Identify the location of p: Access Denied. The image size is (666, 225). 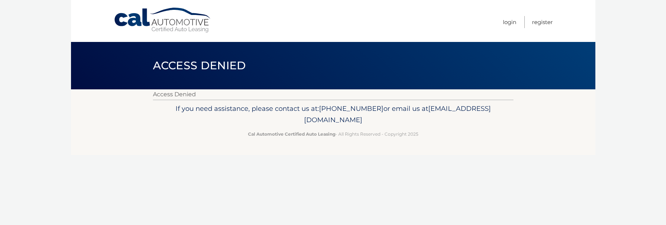
(333, 94).